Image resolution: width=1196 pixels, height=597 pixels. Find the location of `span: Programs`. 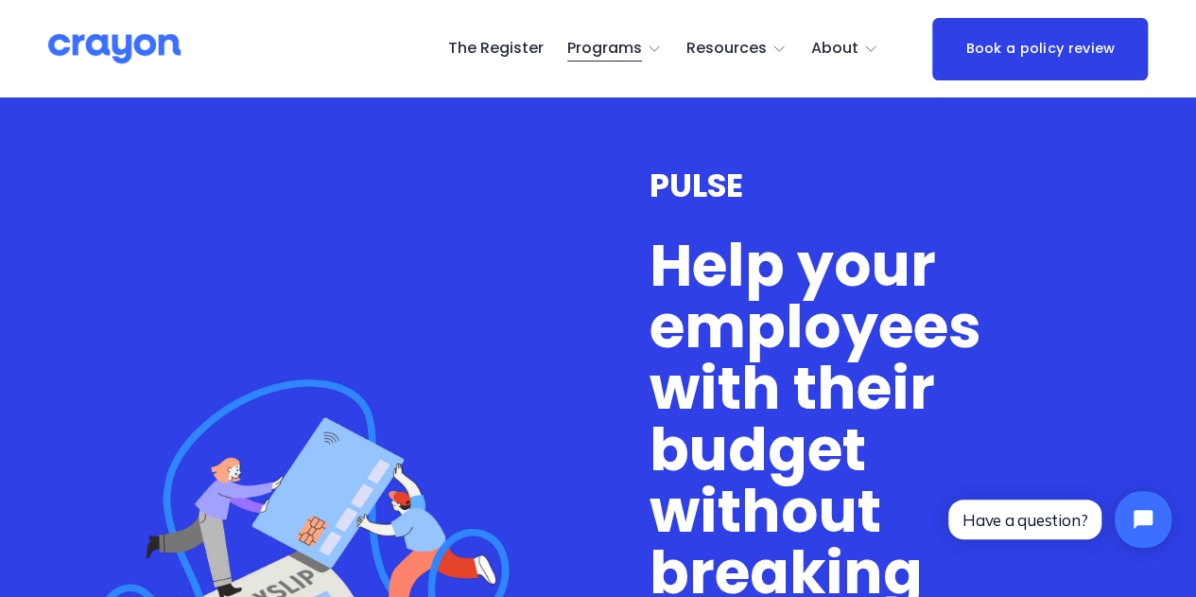

span: Programs is located at coordinates (604, 48).